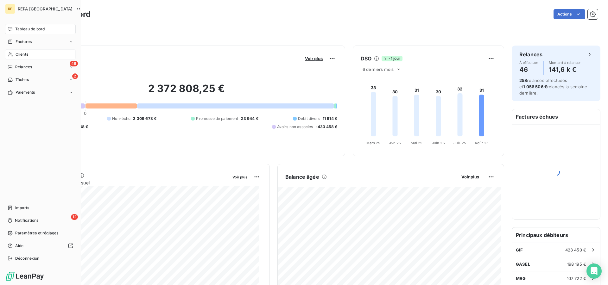  What do you see at coordinates (27, 259) in the screenshot?
I see `span: Déconnexion` at bounding box center [27, 259].